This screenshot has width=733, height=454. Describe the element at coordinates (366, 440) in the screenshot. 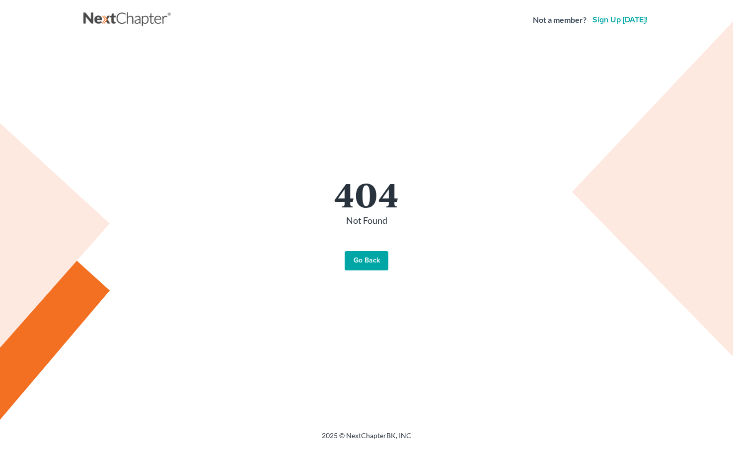

I see `div: 2025 © NextChapterBK, INC` at that location.